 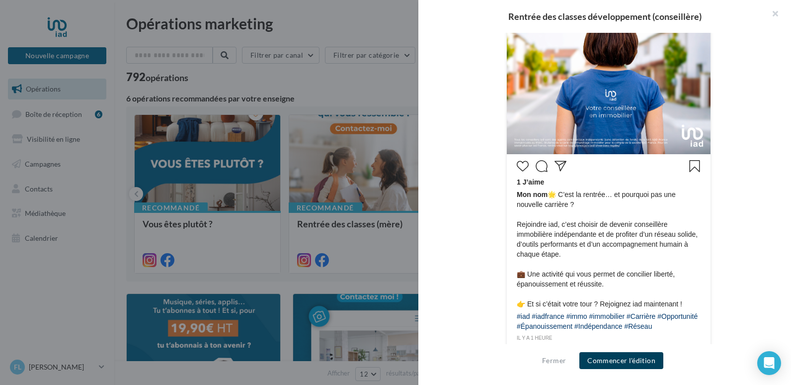 I want to click on div: Rentrée des classes développement (conseillère), so click(x=605, y=16).